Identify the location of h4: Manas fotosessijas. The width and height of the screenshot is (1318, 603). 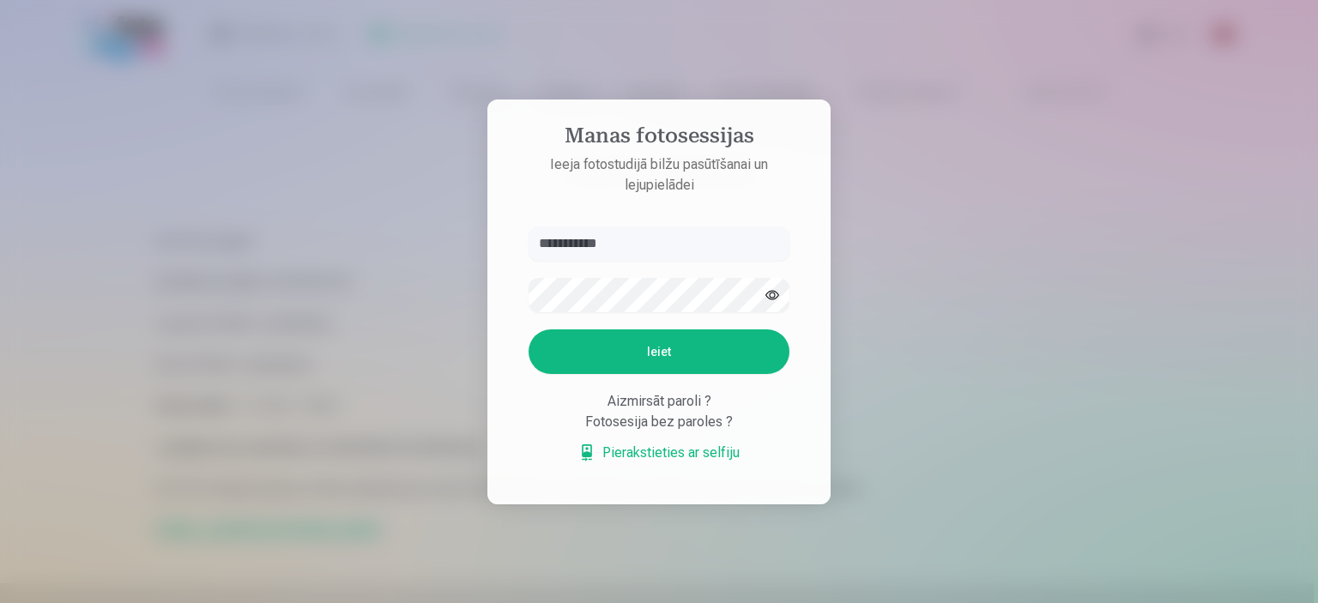
(659, 139).